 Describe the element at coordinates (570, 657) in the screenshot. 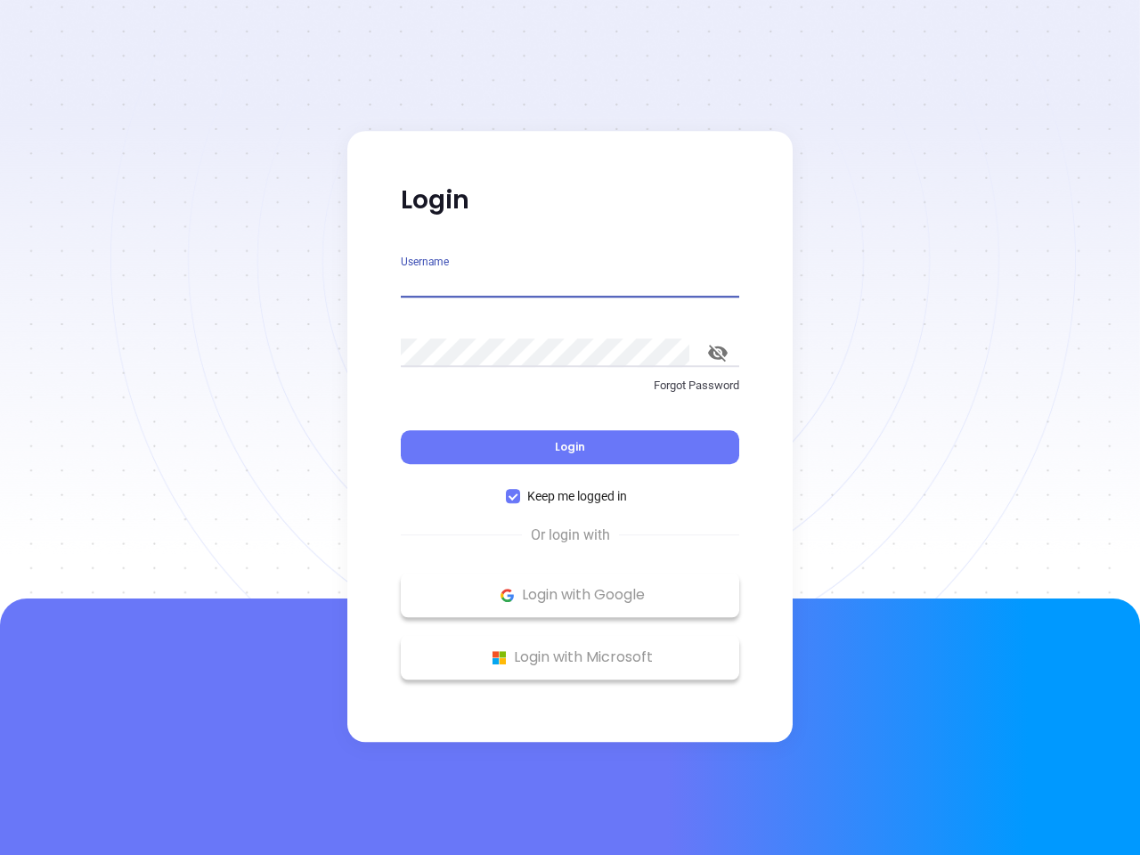

I see `p: Login with Microsoft` at that location.